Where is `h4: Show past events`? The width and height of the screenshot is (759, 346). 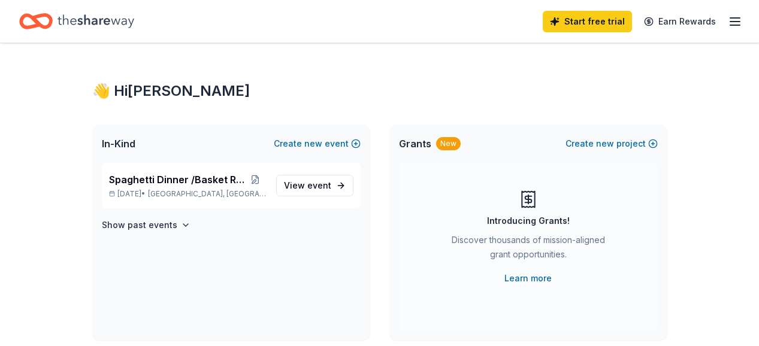 h4: Show past events is located at coordinates (140, 225).